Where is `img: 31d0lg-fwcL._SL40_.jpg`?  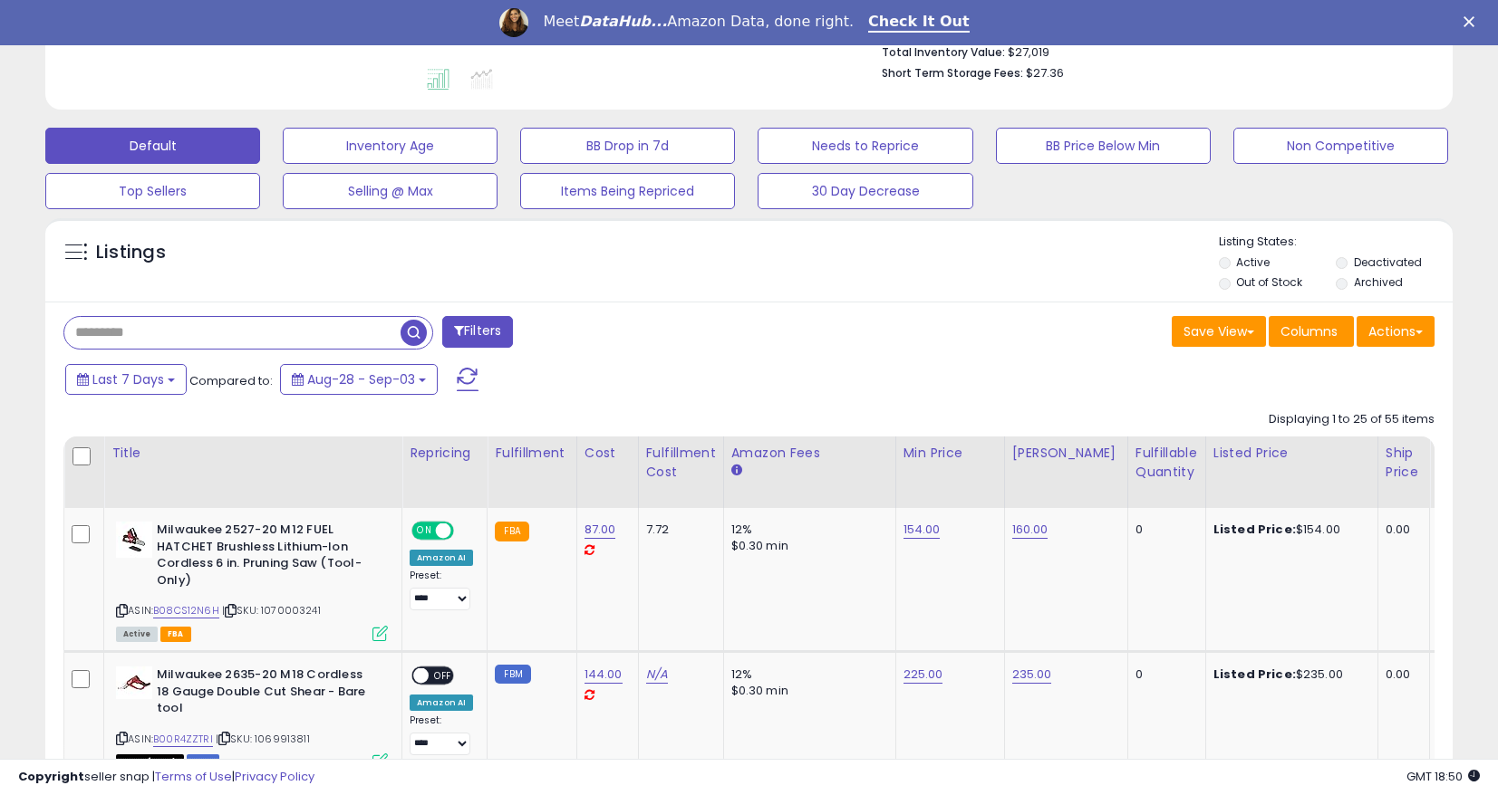
img: 31d0lg-fwcL._SL40_.jpg is located at coordinates (134, 683).